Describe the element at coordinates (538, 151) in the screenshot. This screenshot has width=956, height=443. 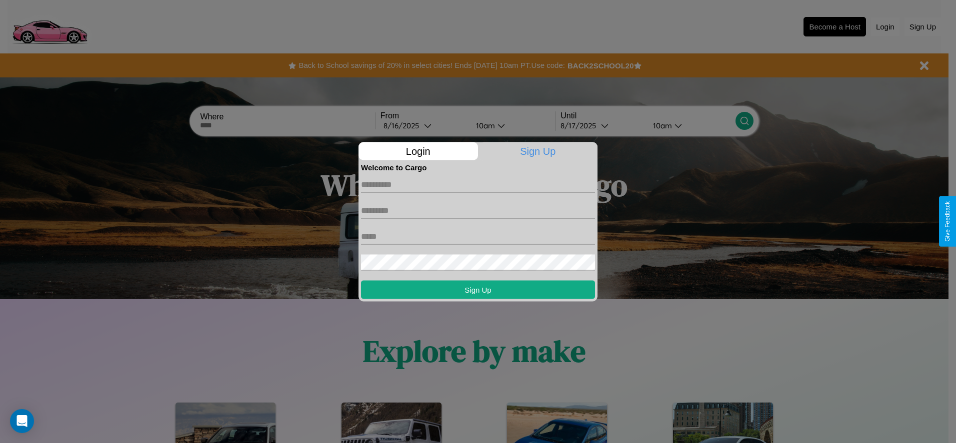
I see `p: Sign Up` at that location.